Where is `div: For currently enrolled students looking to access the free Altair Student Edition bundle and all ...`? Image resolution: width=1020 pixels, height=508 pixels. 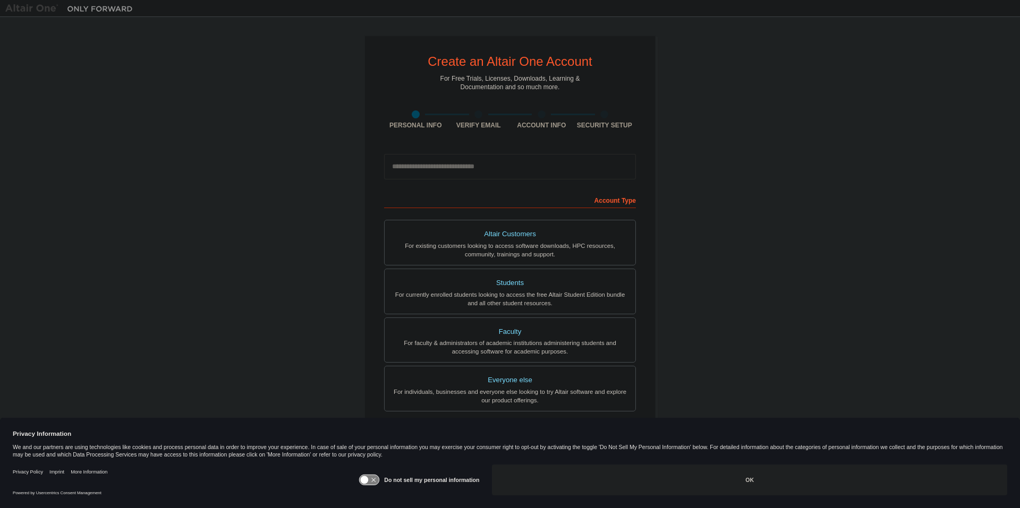
div: For currently enrolled students looking to access the free Altair Student Edition bundle and all ... is located at coordinates (510, 299).